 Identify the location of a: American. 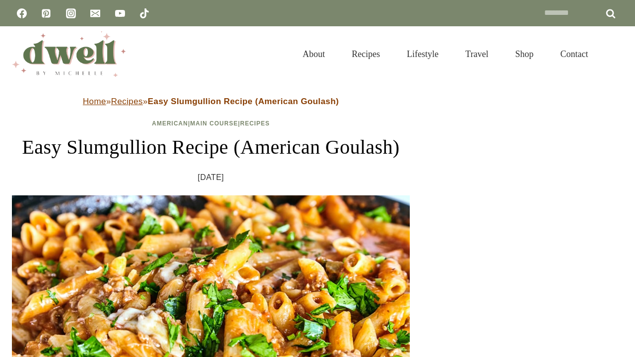
(170, 123).